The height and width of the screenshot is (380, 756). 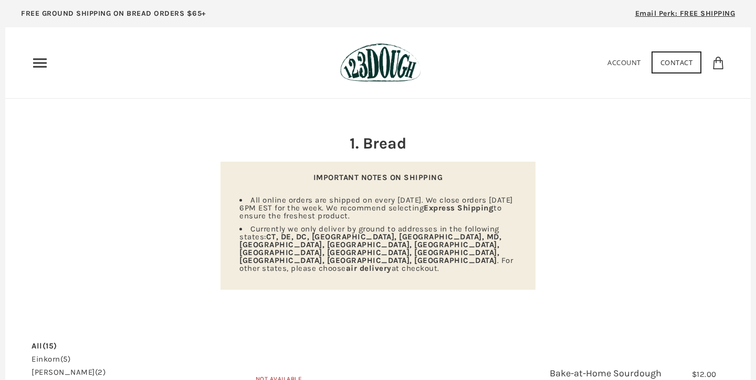 I want to click on a: Account, so click(x=624, y=62).